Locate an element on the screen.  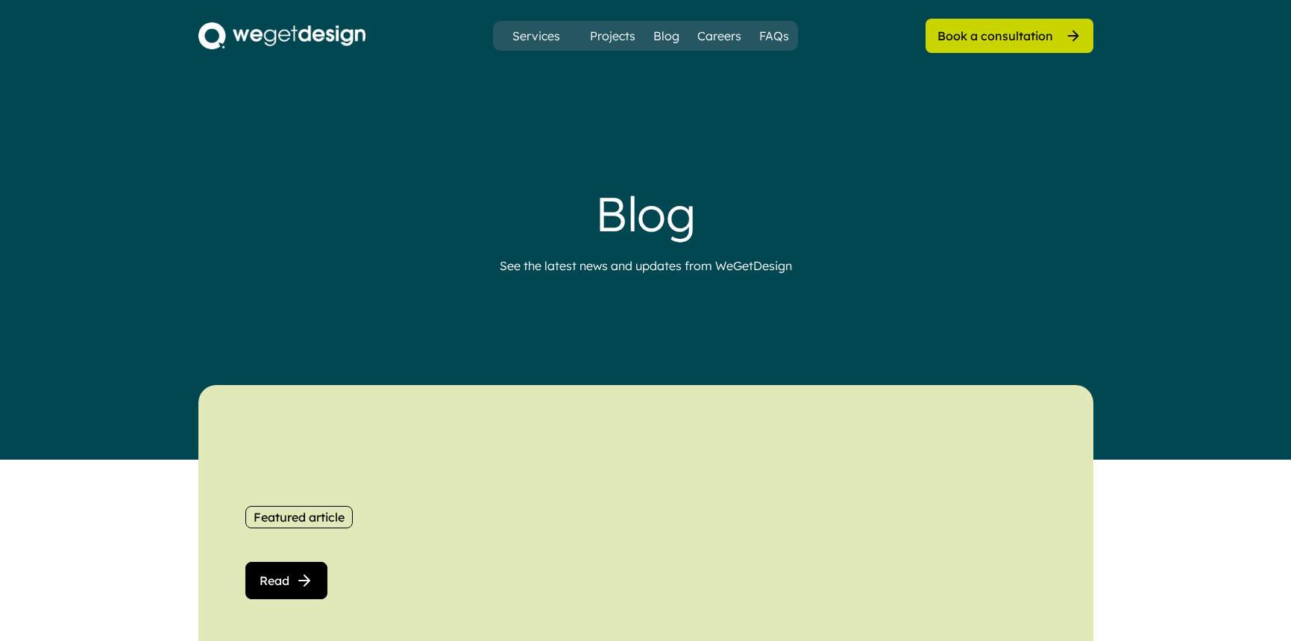
div: Services is located at coordinates (536, 36).